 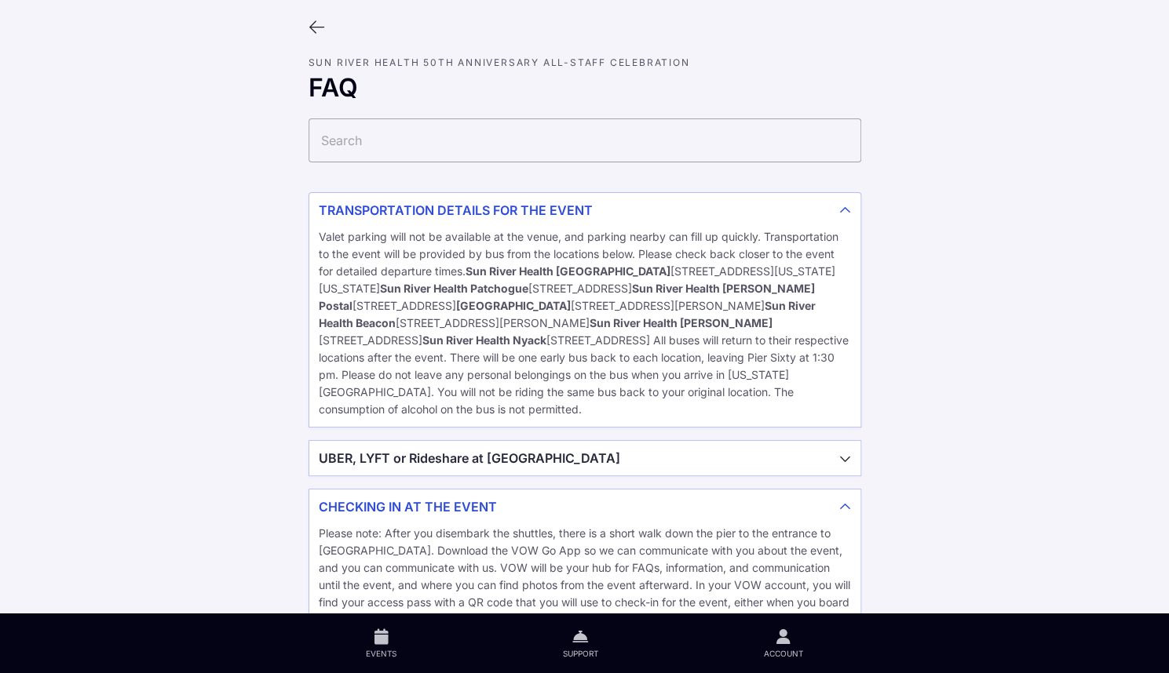 I want to click on span: Account, so click(x=783, y=654).